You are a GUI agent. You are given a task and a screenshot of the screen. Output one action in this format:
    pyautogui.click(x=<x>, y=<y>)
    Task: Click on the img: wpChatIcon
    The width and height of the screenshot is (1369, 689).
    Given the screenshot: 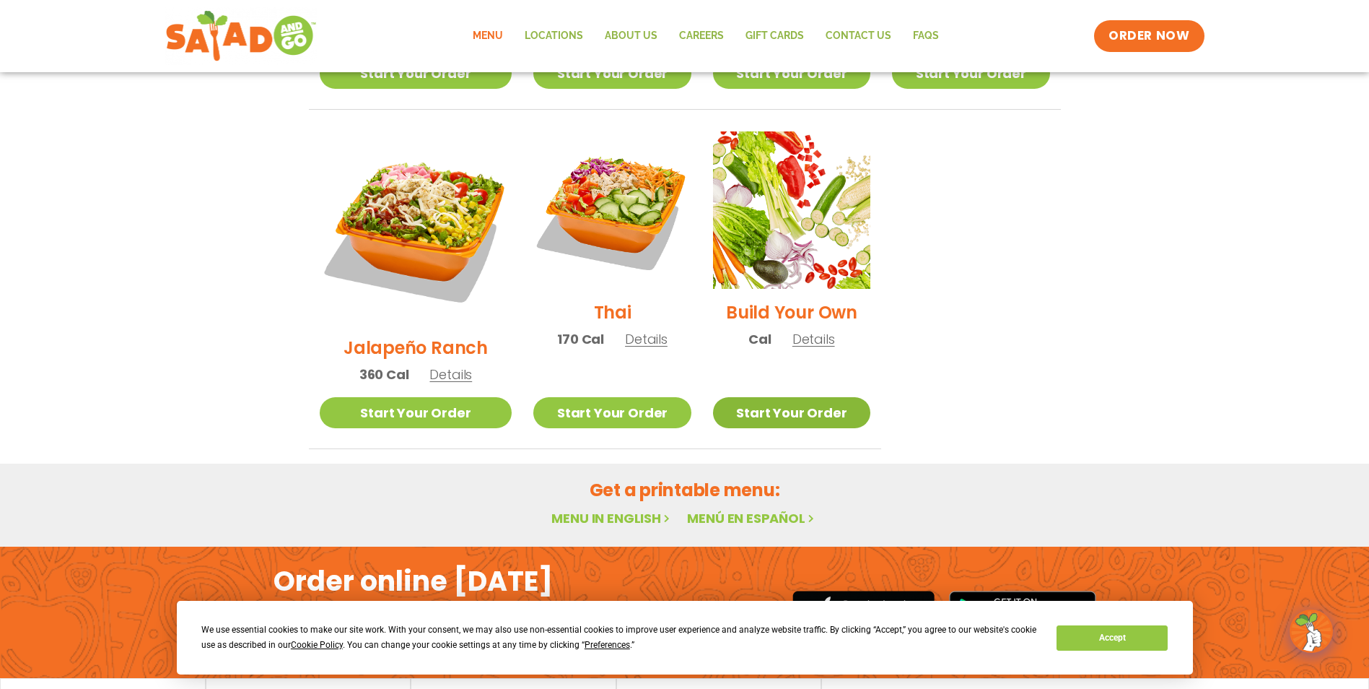 What is the action you would take?
    pyautogui.click(x=1311, y=631)
    